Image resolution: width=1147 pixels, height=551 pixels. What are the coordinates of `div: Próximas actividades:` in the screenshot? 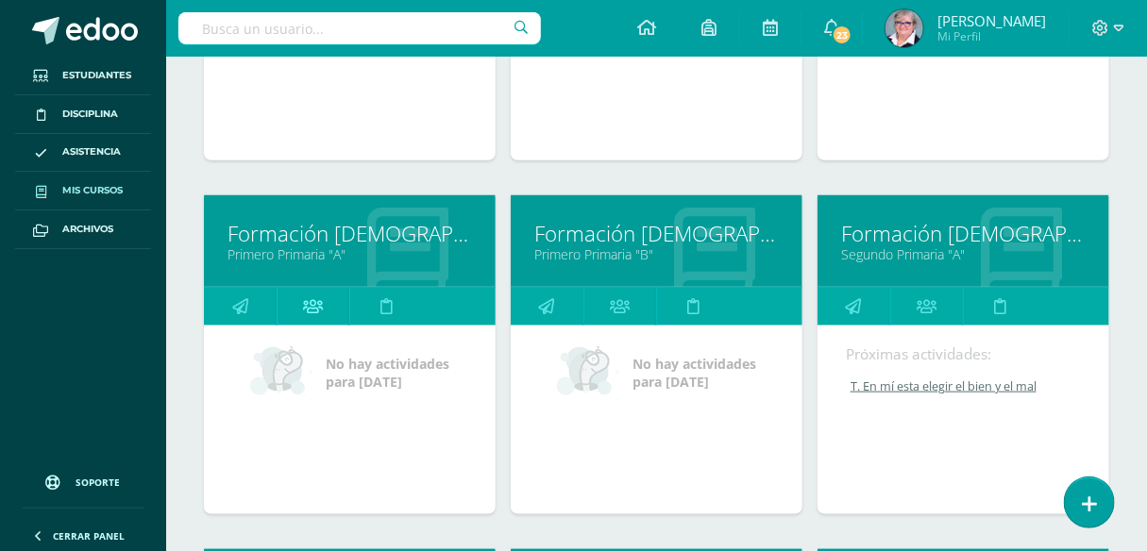 It's located at (963, 354).